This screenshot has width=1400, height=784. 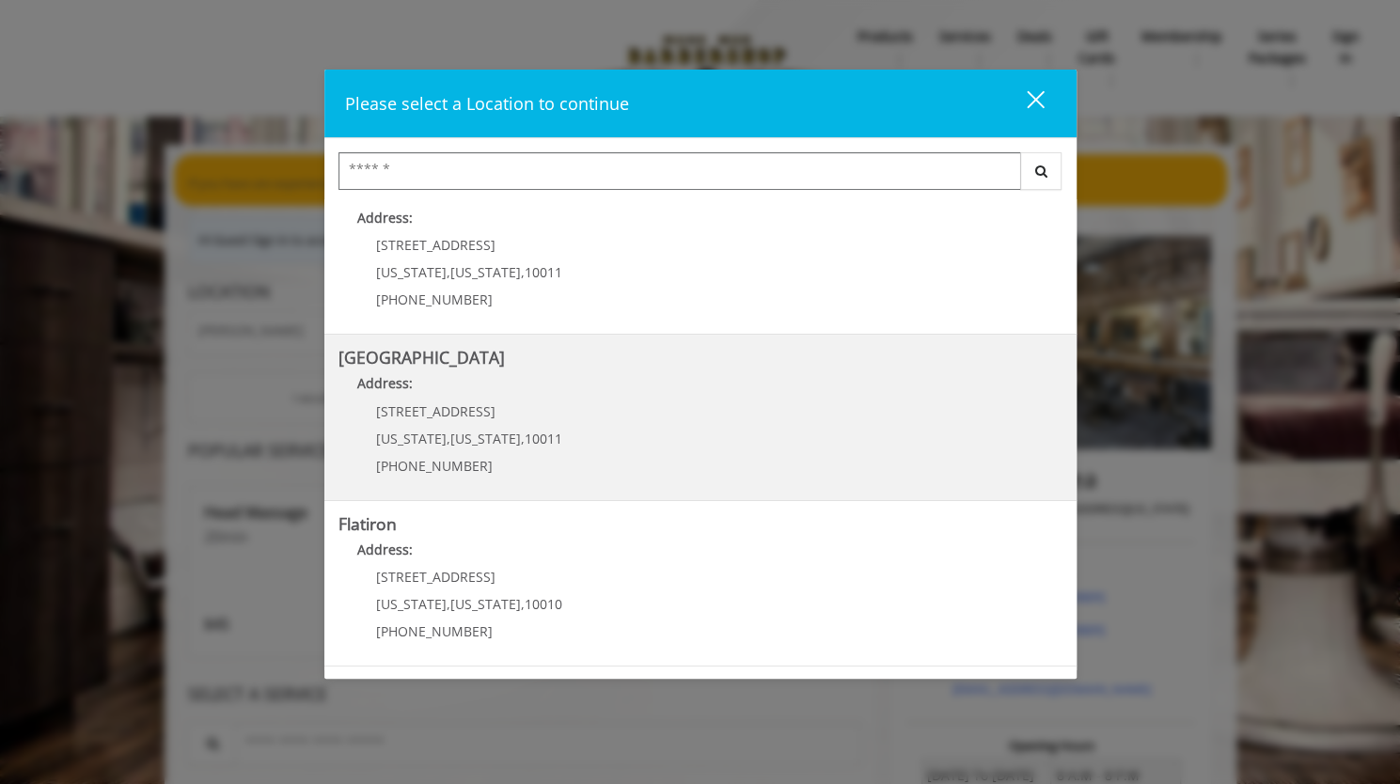 I want to click on b: Flatiron, so click(x=368, y=524).